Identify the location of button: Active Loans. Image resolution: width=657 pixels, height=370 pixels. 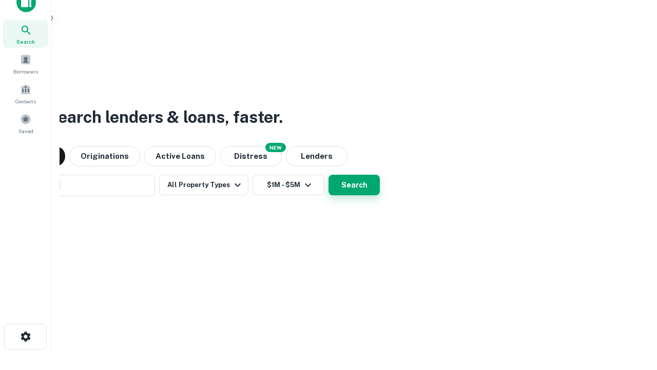
(180, 156).